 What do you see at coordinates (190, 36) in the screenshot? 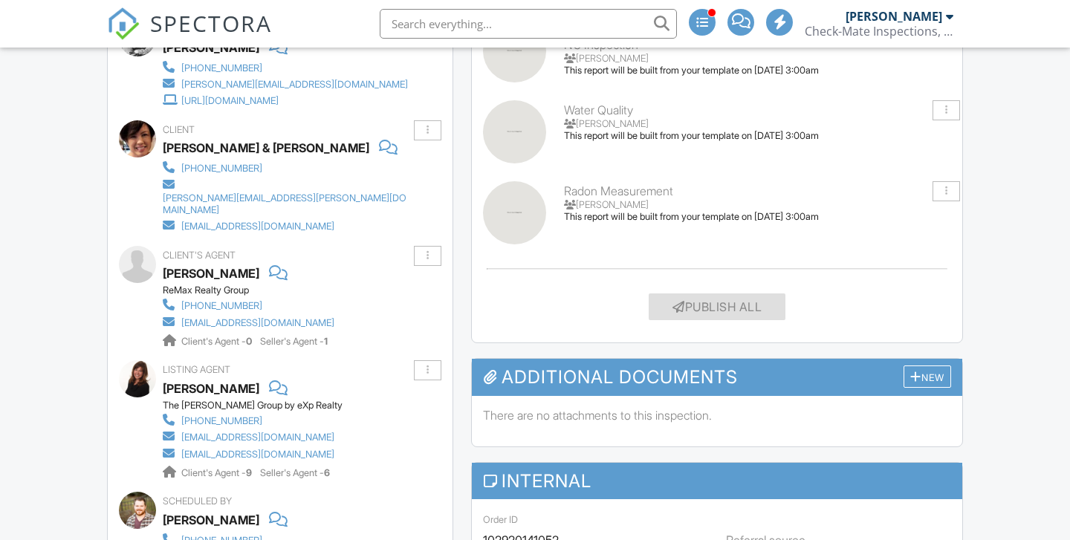
I see `a: SPECTORA` at bounding box center [190, 36].